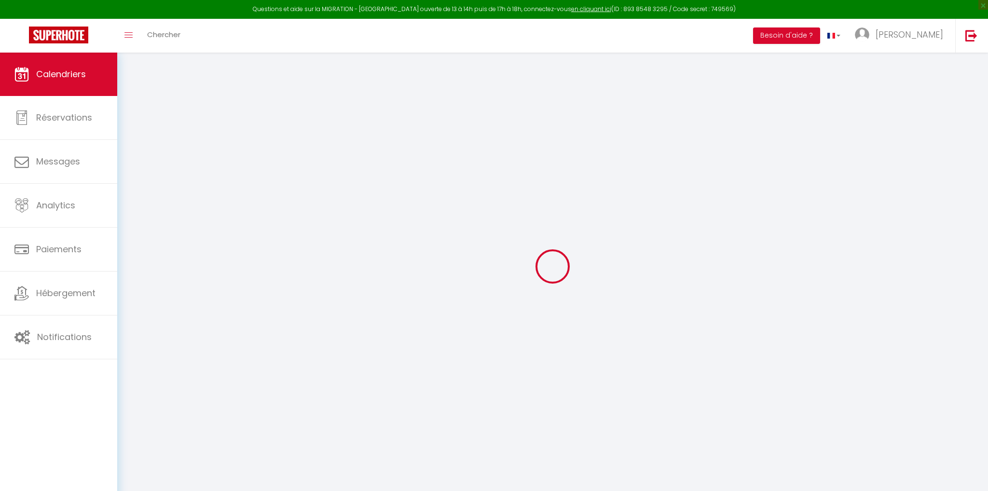  I want to click on span: Réservations, so click(64, 117).